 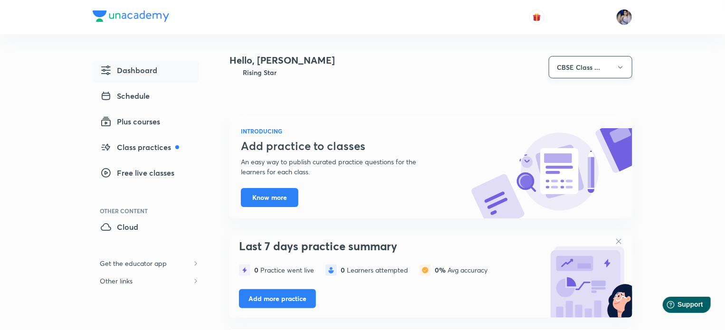 I want to click on h3: Last 7 days practice summary, so click(x=390, y=246).